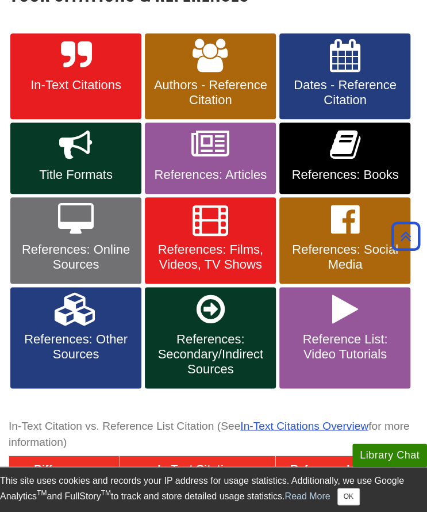 Image resolution: width=427 pixels, height=512 pixels. I want to click on span: Reference List: Video Tutorials, so click(345, 347).